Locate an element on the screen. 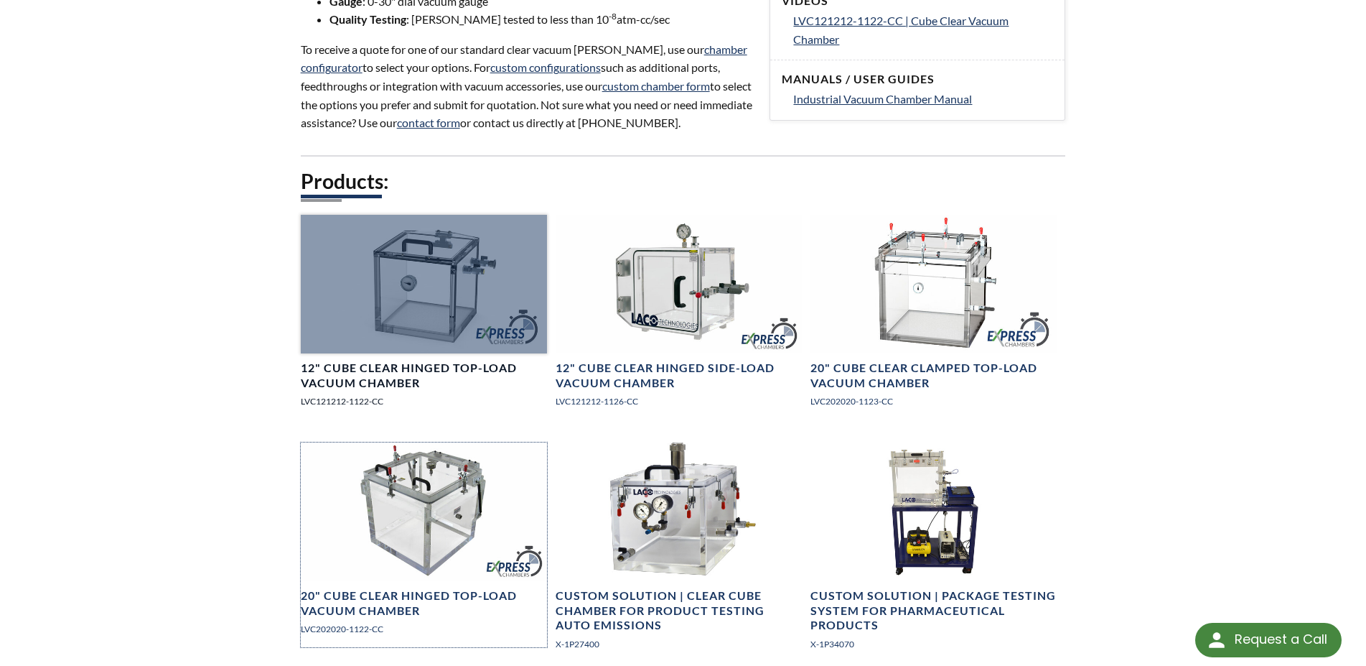  p: LVC202020-1122-CC is located at coordinates (424, 628).